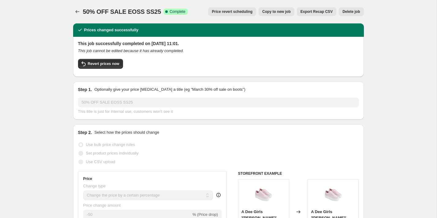 The width and height of the screenshot is (437, 218). Describe the element at coordinates (100, 64) in the screenshot. I see `button: Revert prices now` at that location.